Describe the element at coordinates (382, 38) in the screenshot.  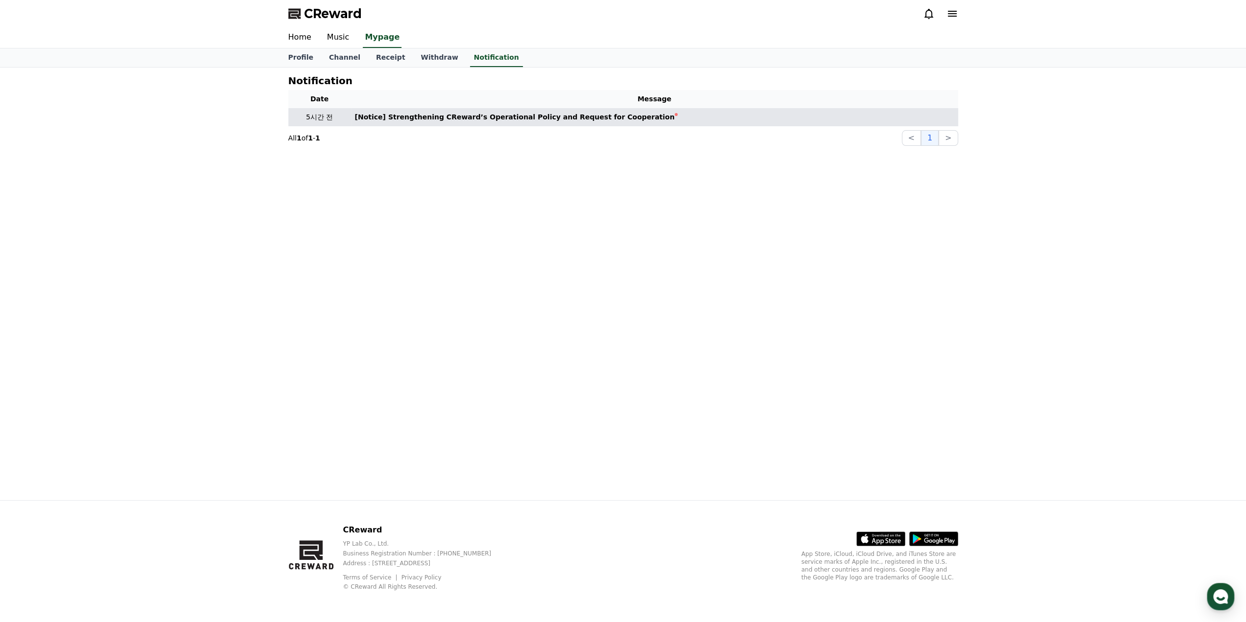
I see `a: Mypage` at that location.